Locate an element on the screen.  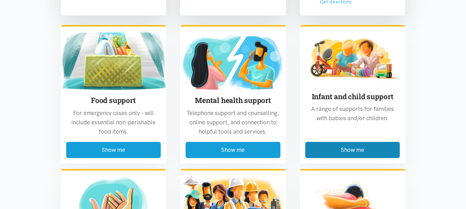
h3: Mental health support is located at coordinates (233, 100).